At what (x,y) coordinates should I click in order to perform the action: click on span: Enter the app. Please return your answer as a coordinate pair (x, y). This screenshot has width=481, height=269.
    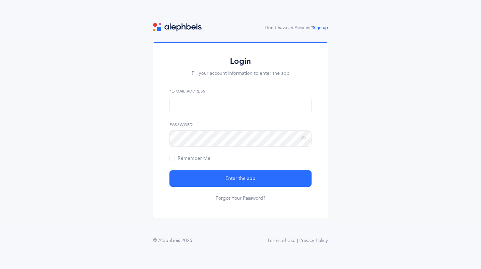
    Looking at the image, I should click on (241, 179).